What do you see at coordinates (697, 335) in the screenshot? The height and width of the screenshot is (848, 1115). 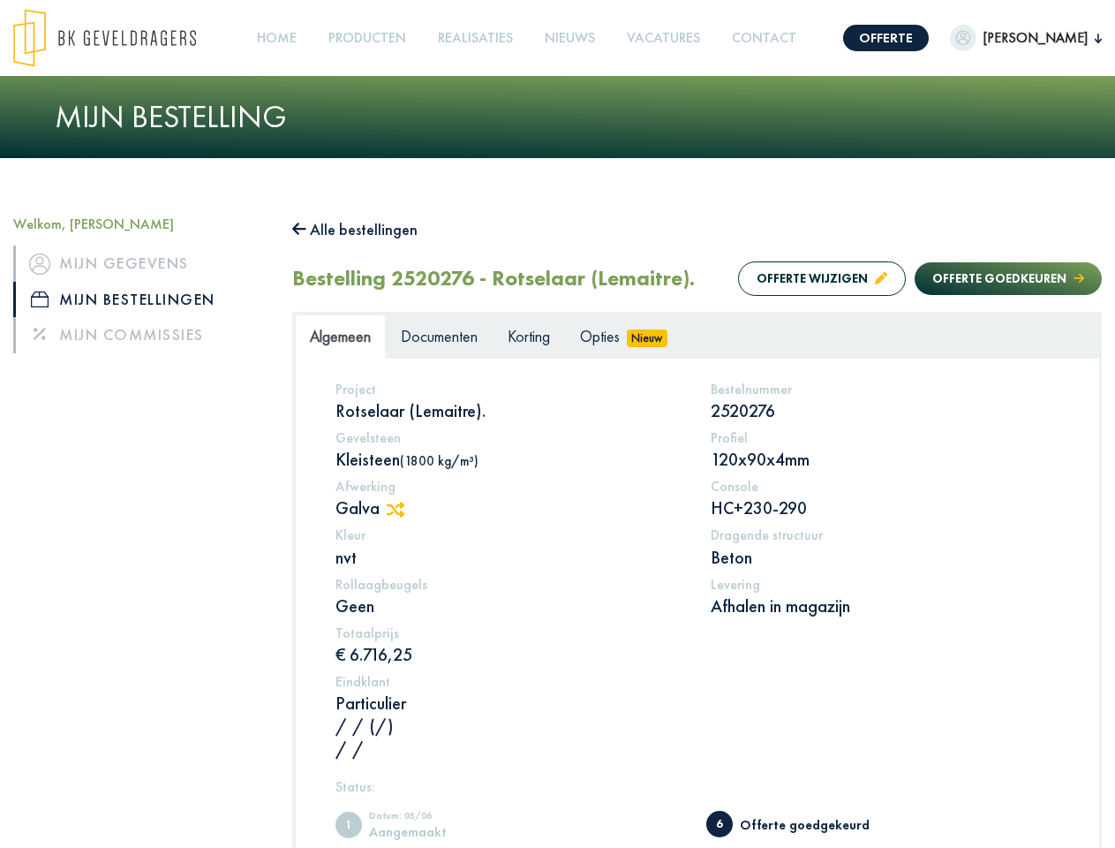 I see `ul: Tabs` at bounding box center [697, 335].